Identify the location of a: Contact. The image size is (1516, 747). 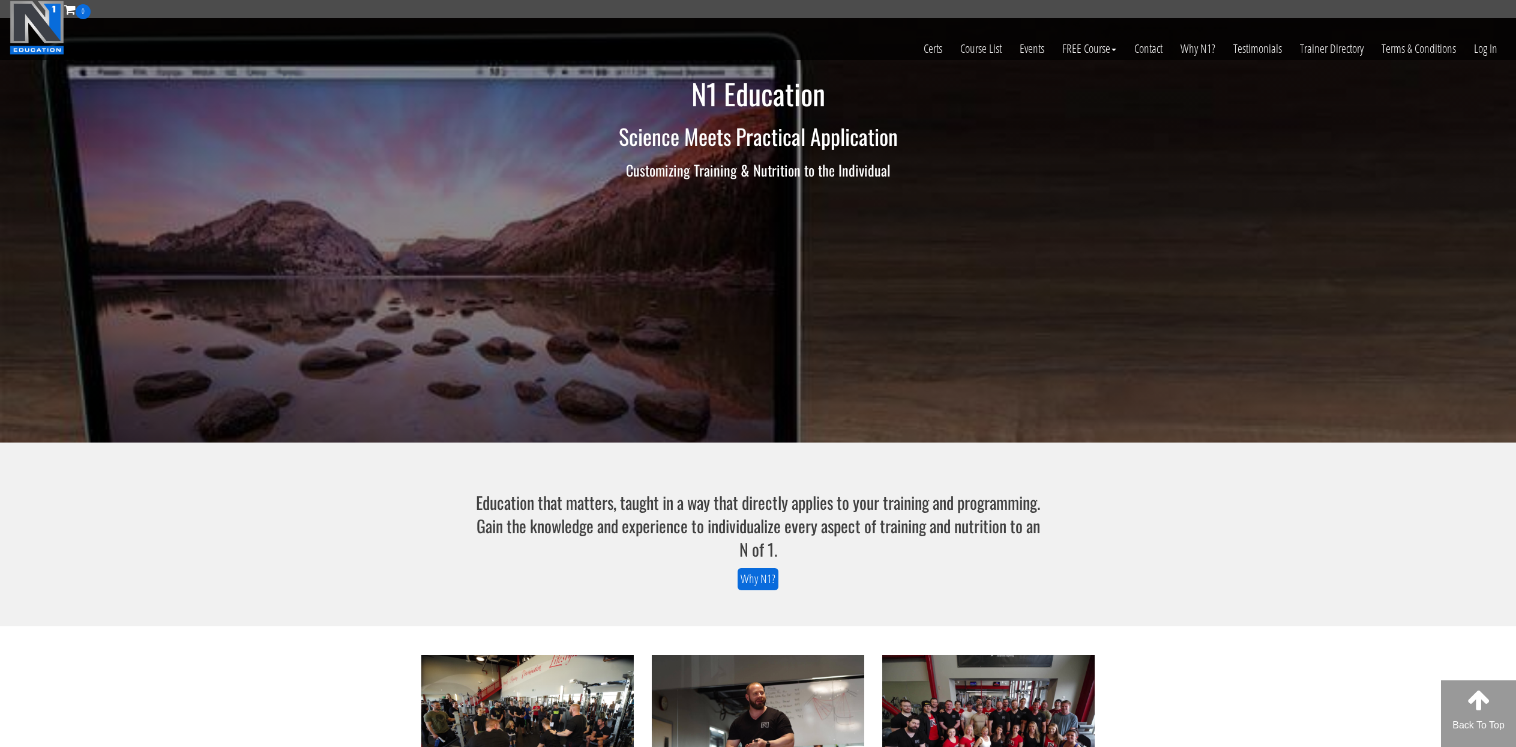
(1148, 49).